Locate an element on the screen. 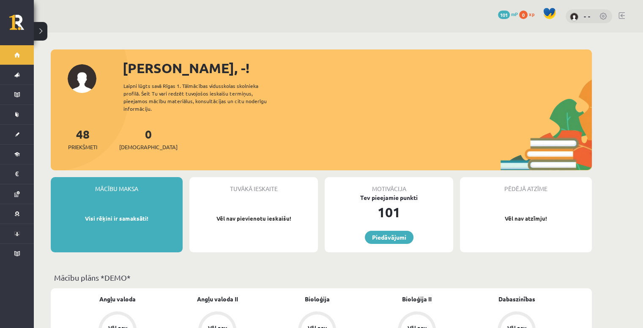 The height and width of the screenshot is (328, 643). a: 48Priekšmeti is located at coordinates (82, 139).